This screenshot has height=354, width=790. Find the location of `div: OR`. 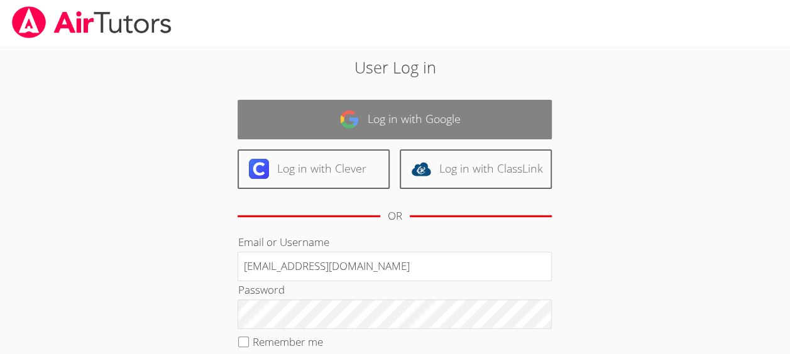

div: OR is located at coordinates (395, 216).